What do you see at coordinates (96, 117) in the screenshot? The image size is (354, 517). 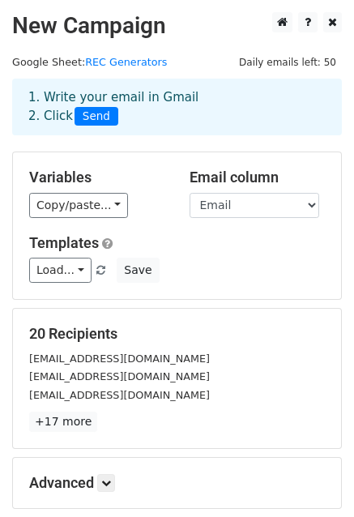 I see `span: Send` at bounding box center [96, 117].